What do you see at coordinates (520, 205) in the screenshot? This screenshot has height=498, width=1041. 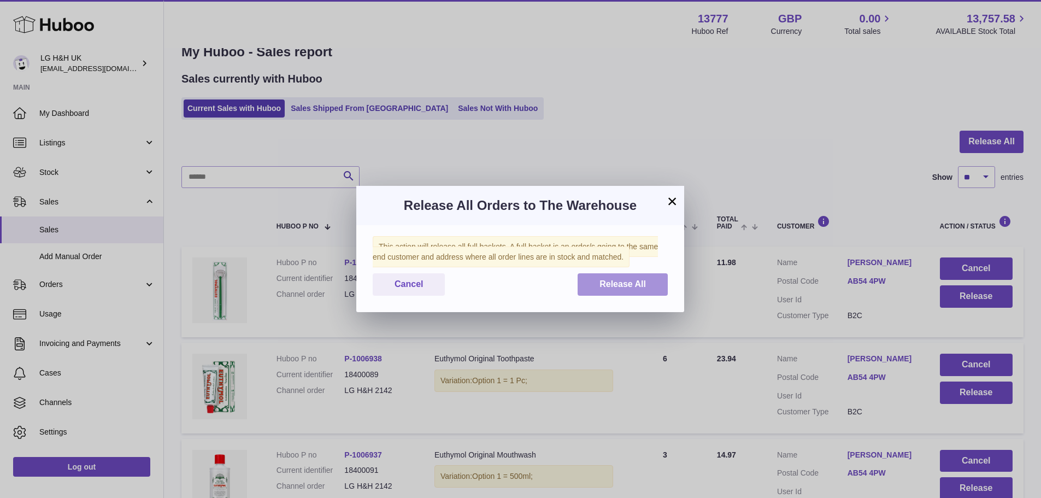 I see `h3: Release All Orders to The Warehouse` at bounding box center [520, 205].